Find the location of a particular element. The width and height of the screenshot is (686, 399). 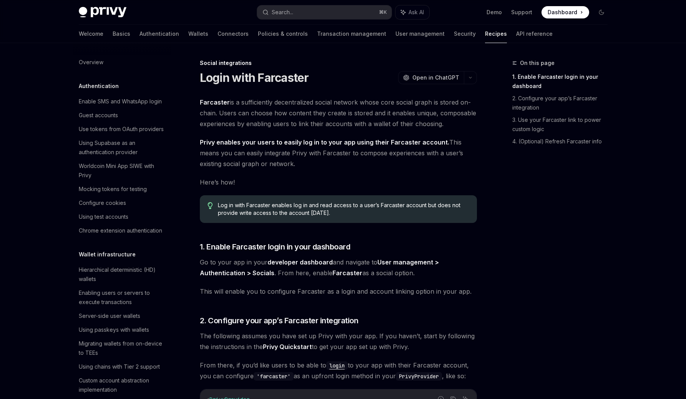

div: Configure cookies is located at coordinates (102, 203).